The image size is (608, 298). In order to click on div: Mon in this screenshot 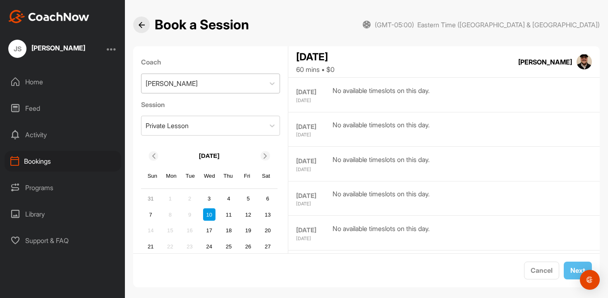, I will do `click(171, 176)`.